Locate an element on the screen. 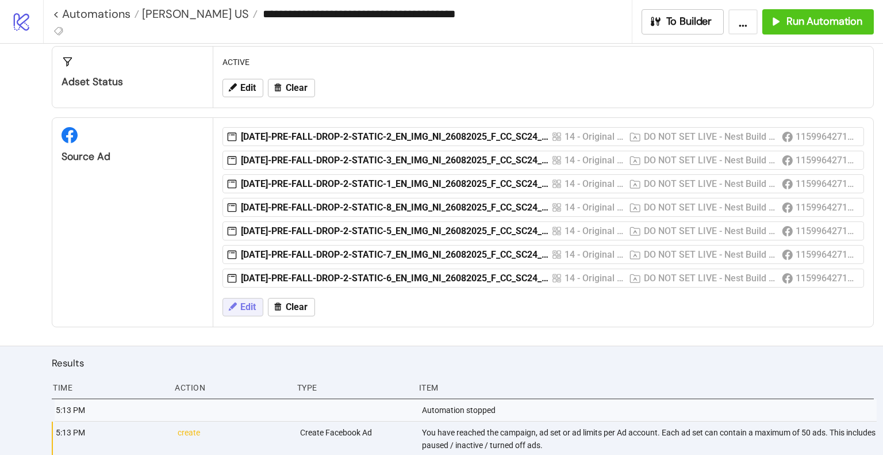 The height and width of the screenshot is (455, 883). div: Source Ad is located at coordinates (132, 156).